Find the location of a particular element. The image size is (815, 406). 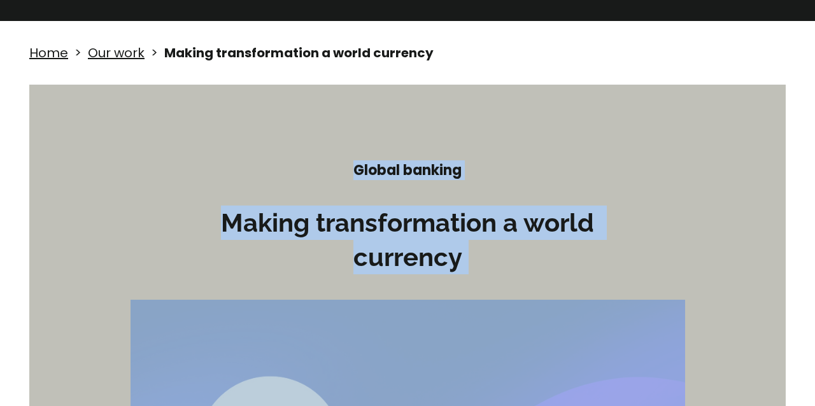

strong: Making transformation a world currency is located at coordinates (299, 53).